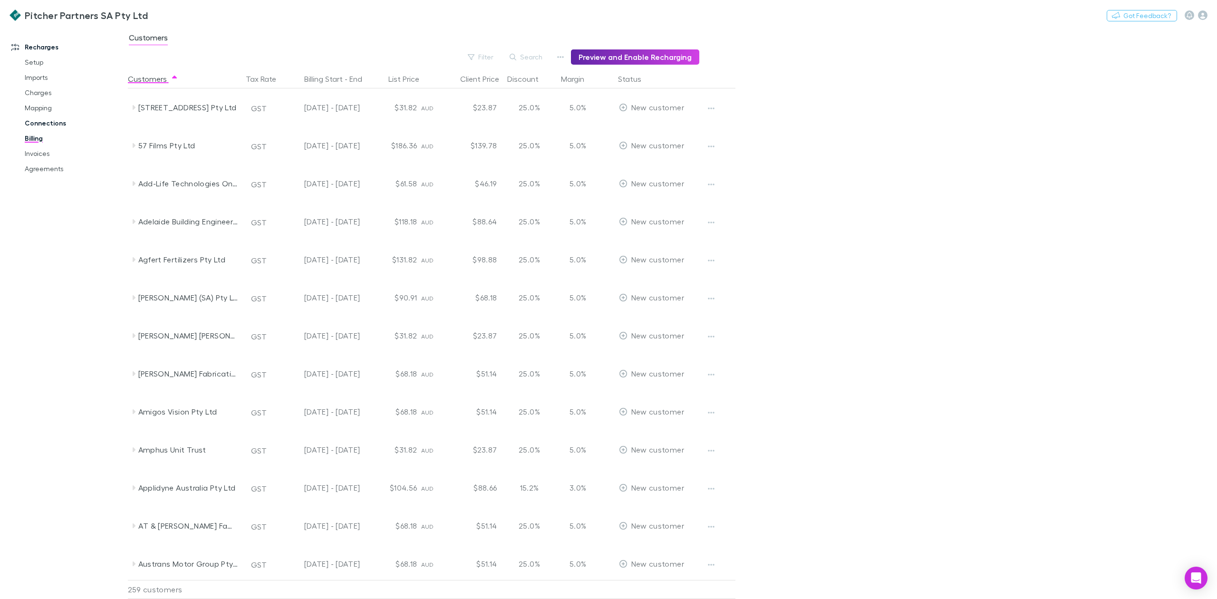 This screenshot has height=599, width=1217. What do you see at coordinates (485, 79) in the screenshot?
I see `button: Client Price` at bounding box center [485, 79].